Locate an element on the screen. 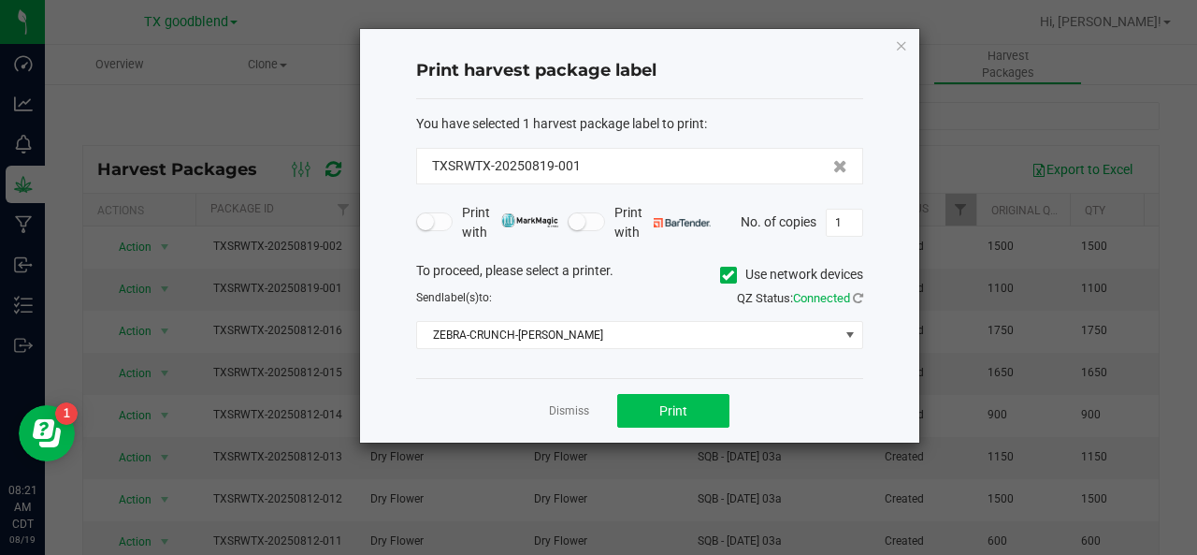 The width and height of the screenshot is (1197, 555). span: 1 is located at coordinates (11, 10).